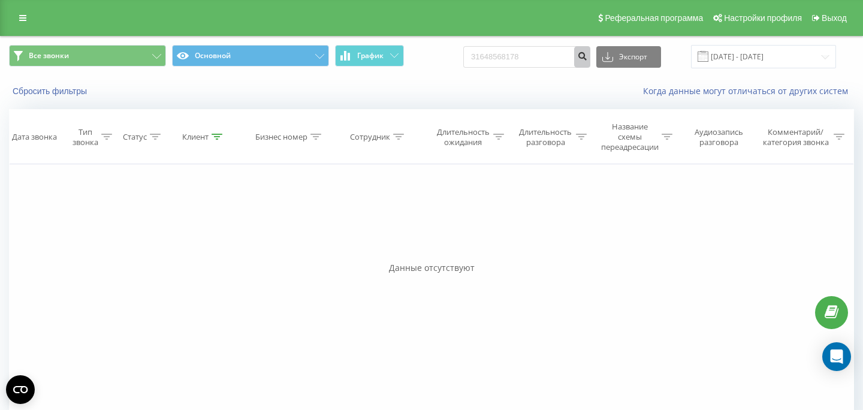 The height and width of the screenshot is (410, 863). I want to click on div: Статус, so click(135, 137).